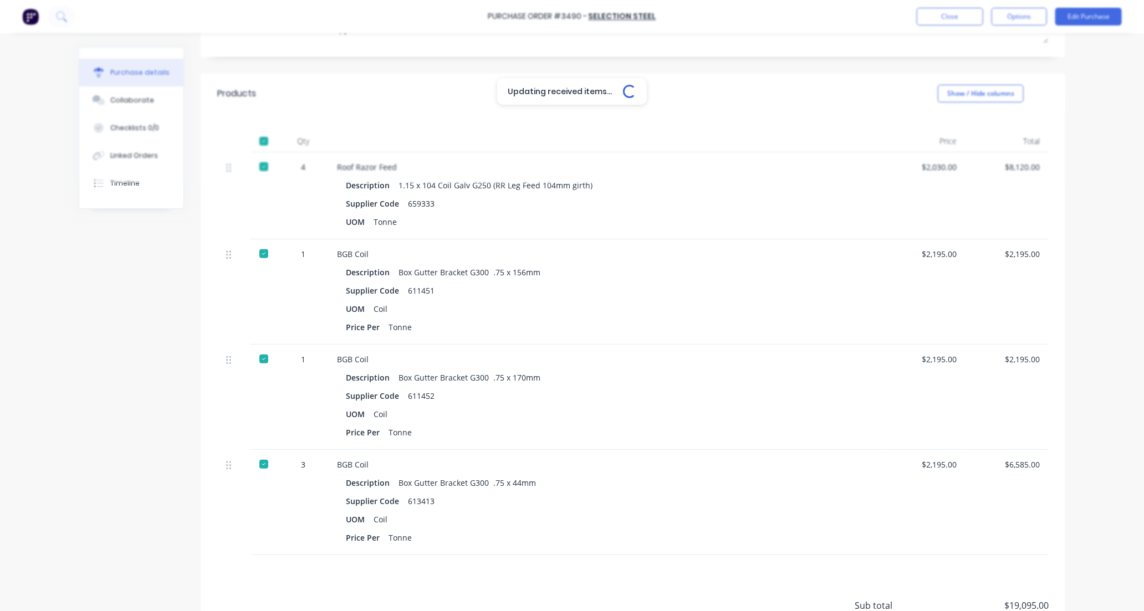 The image size is (1144, 611). I want to click on div: $6,585.00, so click(1007, 465).